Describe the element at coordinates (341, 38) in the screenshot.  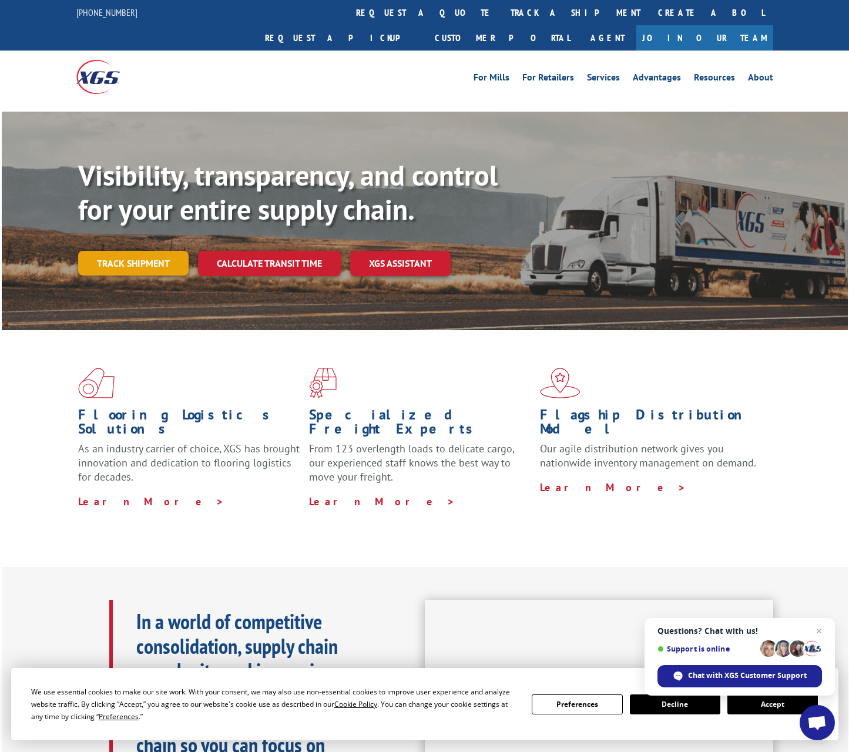
I see `a: Request a pickup` at that location.